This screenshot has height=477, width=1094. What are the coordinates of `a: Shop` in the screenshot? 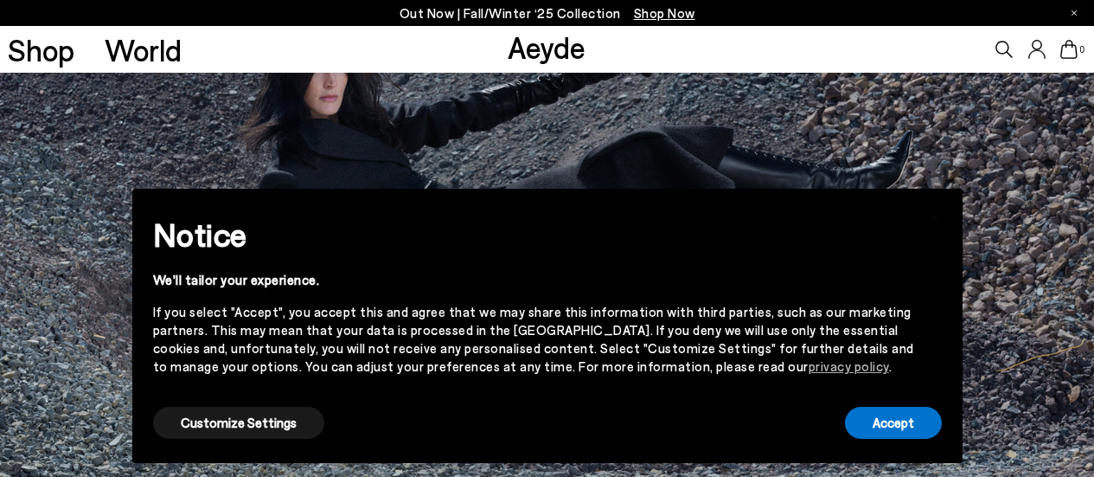 It's located at (41, 49).